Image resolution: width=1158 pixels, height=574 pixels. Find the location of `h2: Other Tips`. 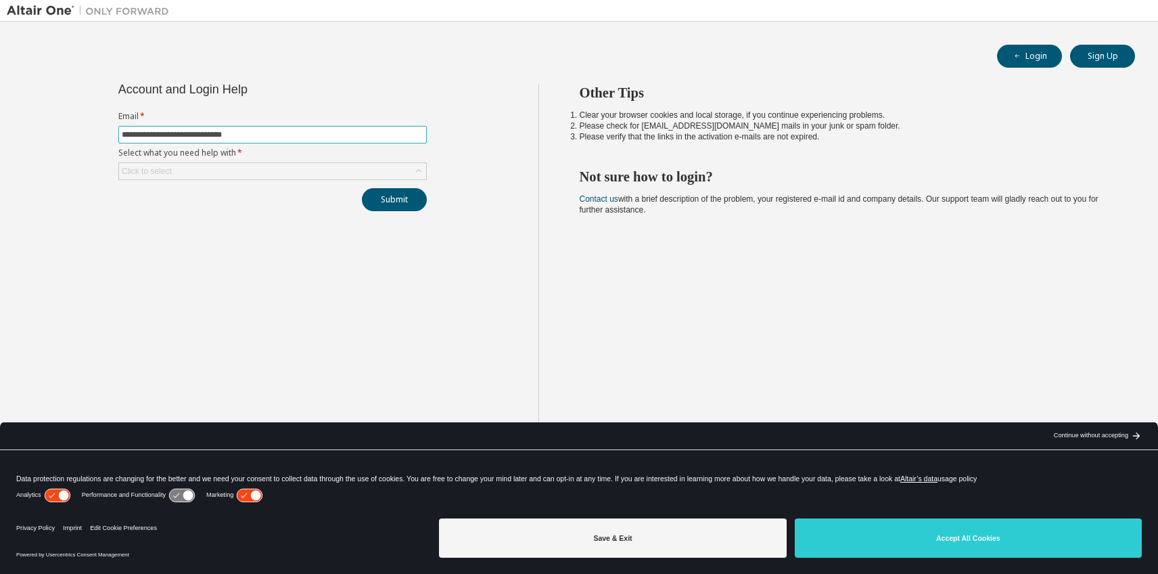

h2: Other Tips is located at coordinates (846, 93).